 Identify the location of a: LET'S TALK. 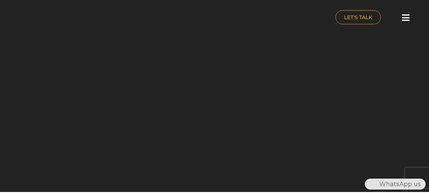
(358, 17).